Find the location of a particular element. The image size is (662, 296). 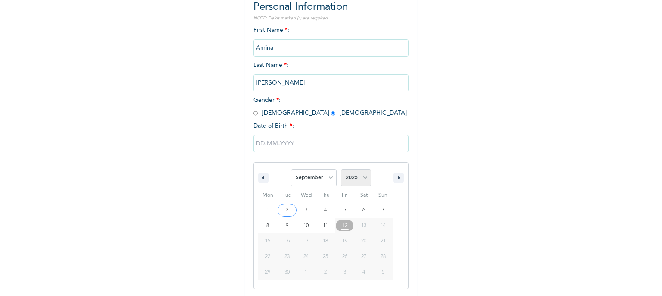

button: 12 is located at coordinates (344, 225).